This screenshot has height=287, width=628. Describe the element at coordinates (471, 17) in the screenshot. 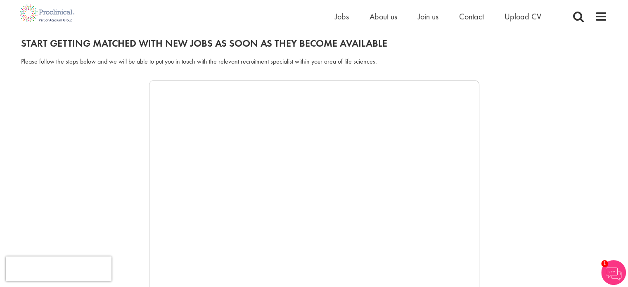

I see `a: Contact` at that location.